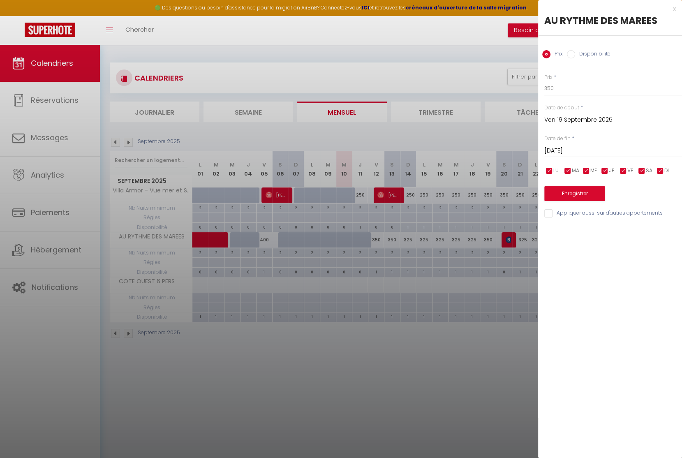 The width and height of the screenshot is (682, 458). Describe the element at coordinates (594, 171) in the screenshot. I see `span: ME` at that location.